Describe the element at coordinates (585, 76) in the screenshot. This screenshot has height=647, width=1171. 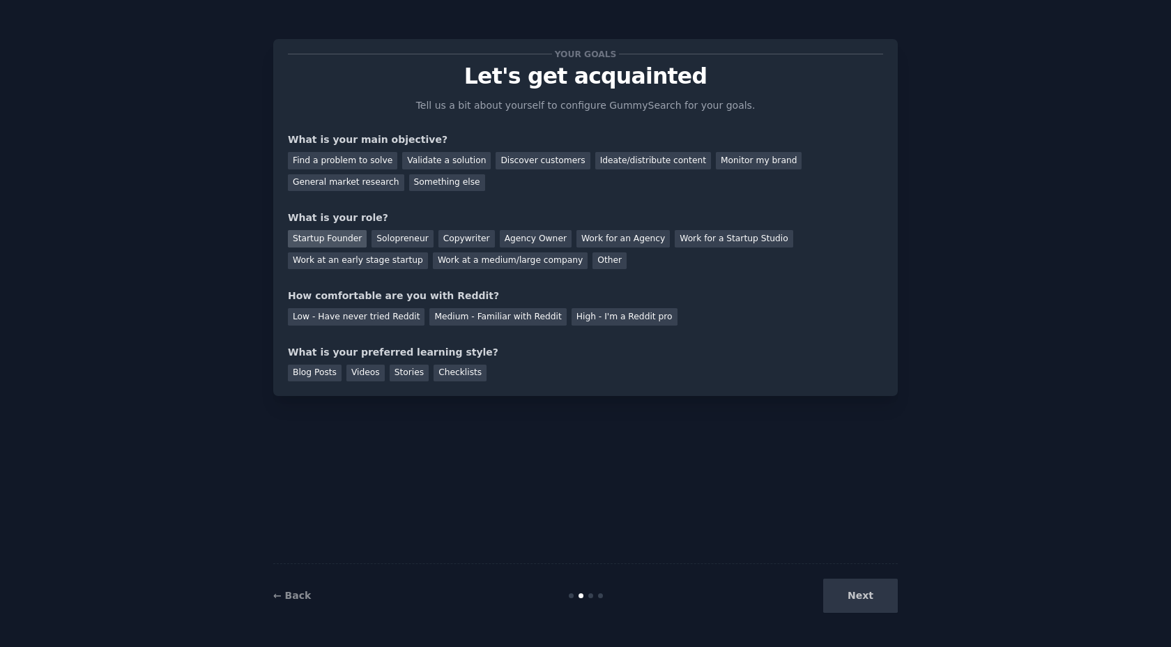
I see `p: Let's get acquainted` at that location.